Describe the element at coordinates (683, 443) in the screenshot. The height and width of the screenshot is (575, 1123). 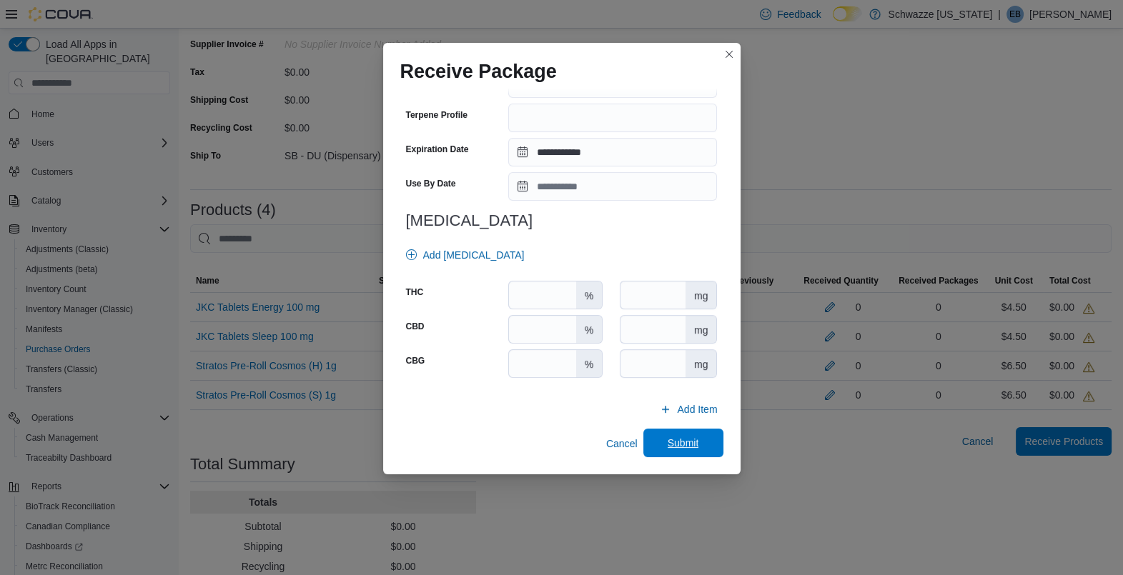
I see `button: Submit` at that location.